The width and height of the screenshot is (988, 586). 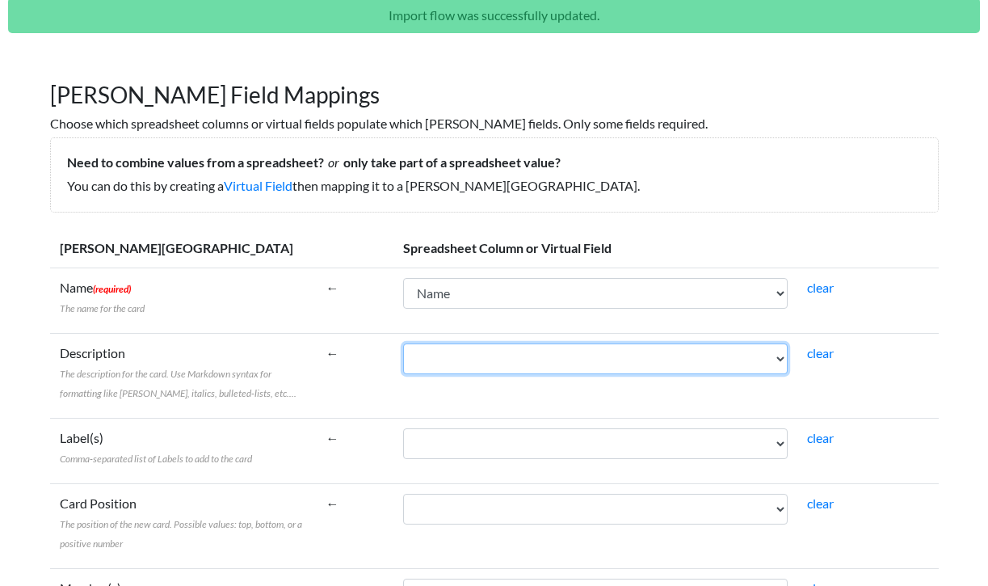 I want to click on label: Name, so click(x=102, y=297).